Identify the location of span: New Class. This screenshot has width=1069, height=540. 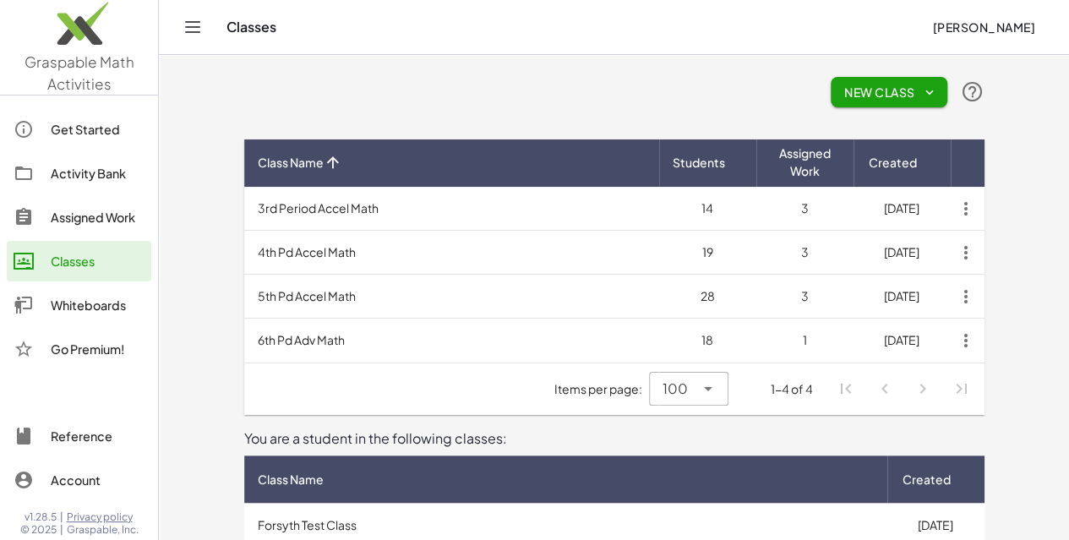
(889, 92).